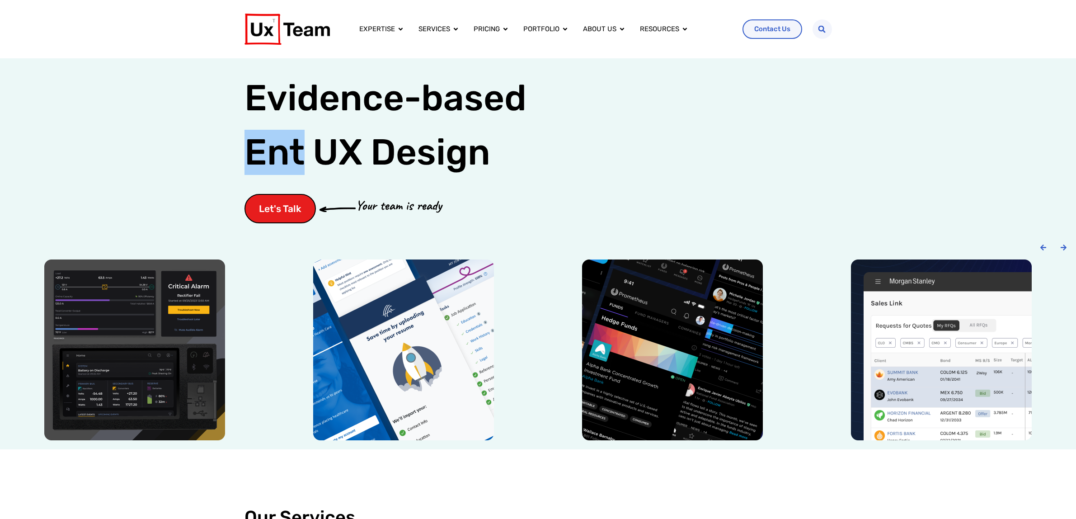 The height and width of the screenshot is (519, 1076). Describe the element at coordinates (386, 125) in the screenshot. I see `h1: Evidence-based` at that location.